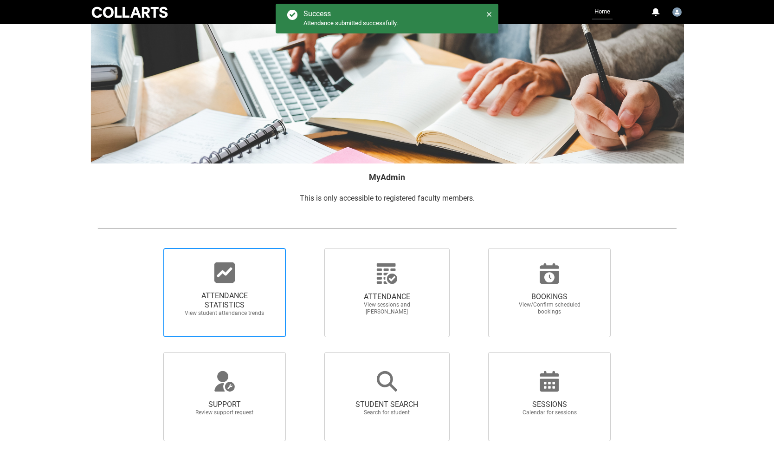 The image size is (774, 451). I want to click on img: Faculty.sfreeman, so click(677, 12).